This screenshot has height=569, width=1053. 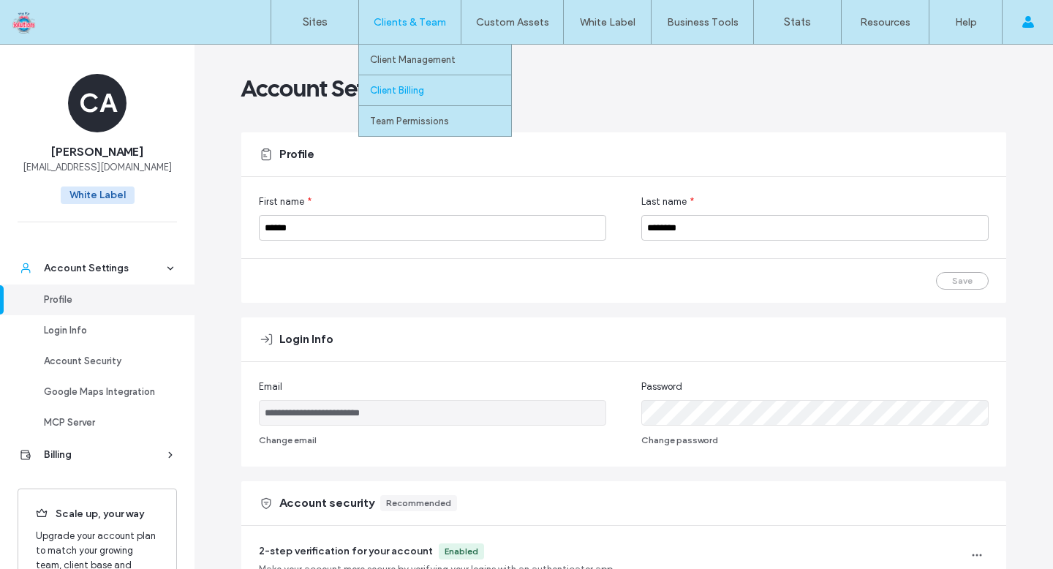 What do you see at coordinates (461, 551) in the screenshot?
I see `div: Enabled` at bounding box center [461, 551].